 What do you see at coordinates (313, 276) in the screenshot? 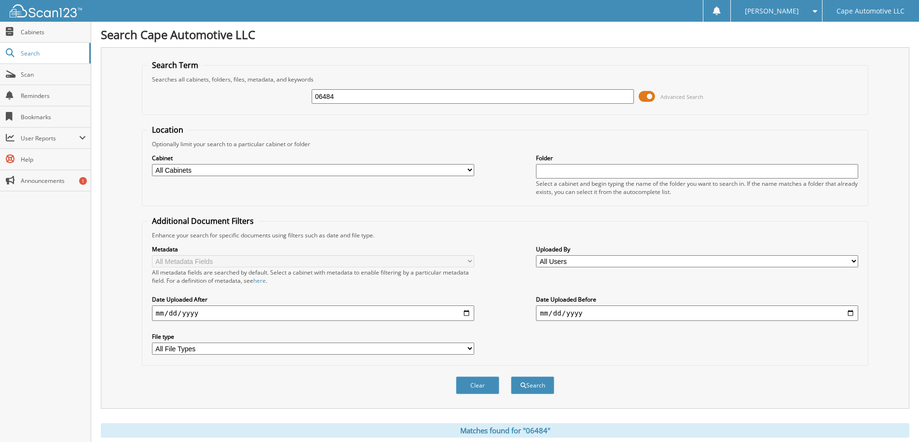
I see `div: All metadata fields are searched by default. Select a cabinet with metadata to enable filtering b...` at bounding box center [313, 276].